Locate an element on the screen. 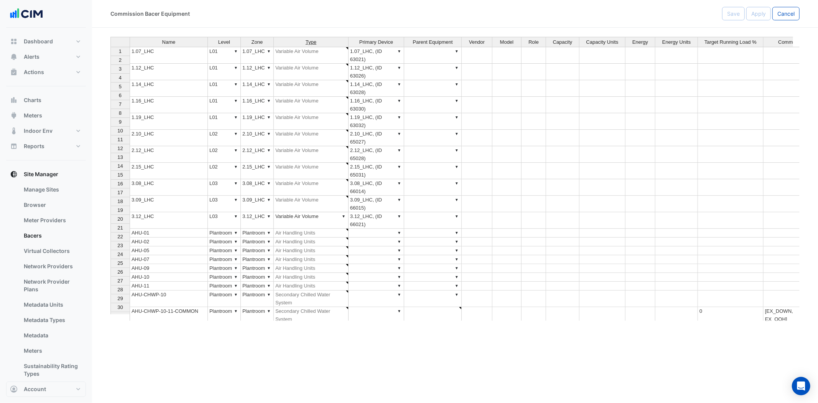  span: Role is located at coordinates (533, 42).